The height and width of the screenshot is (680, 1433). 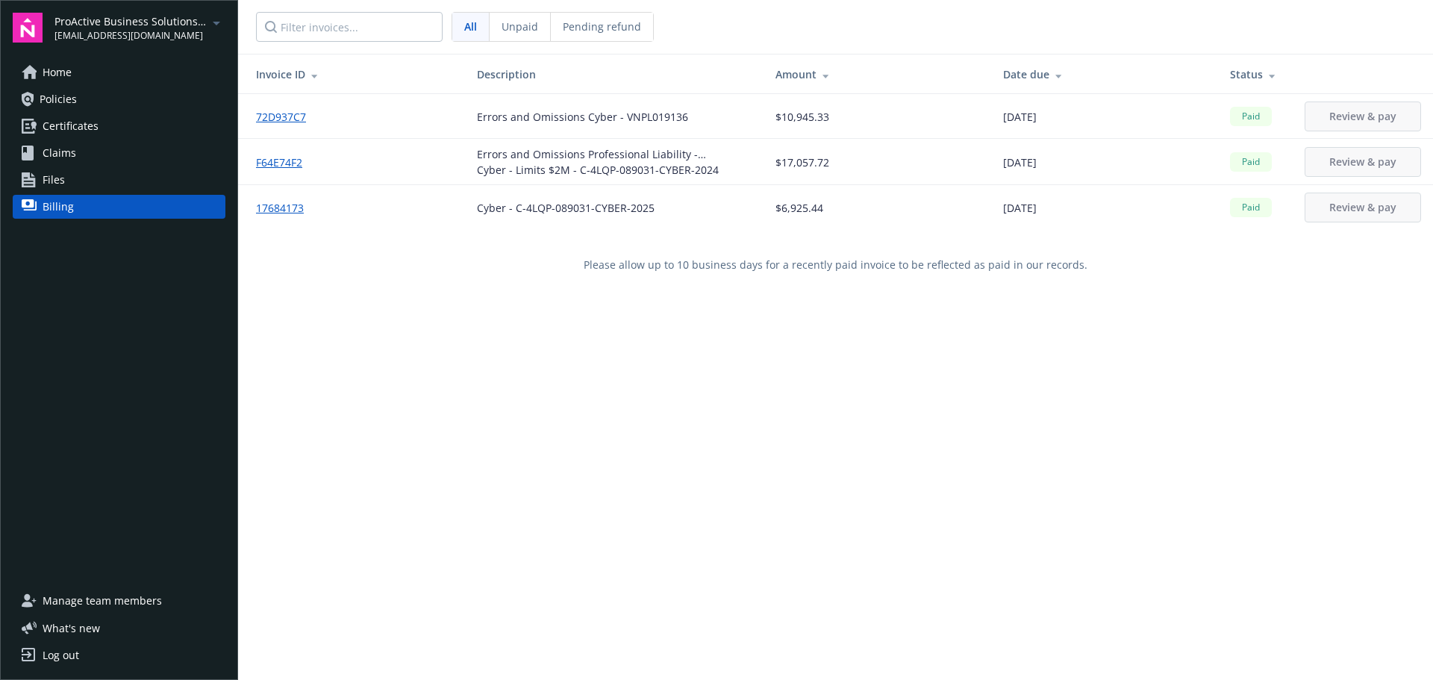 What do you see at coordinates (877, 74) in the screenshot?
I see `div: Amount` at bounding box center [877, 74].